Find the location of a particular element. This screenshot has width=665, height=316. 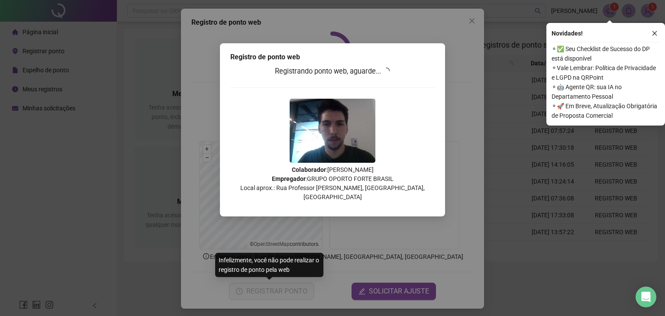

span: close is located at coordinates (655, 33).